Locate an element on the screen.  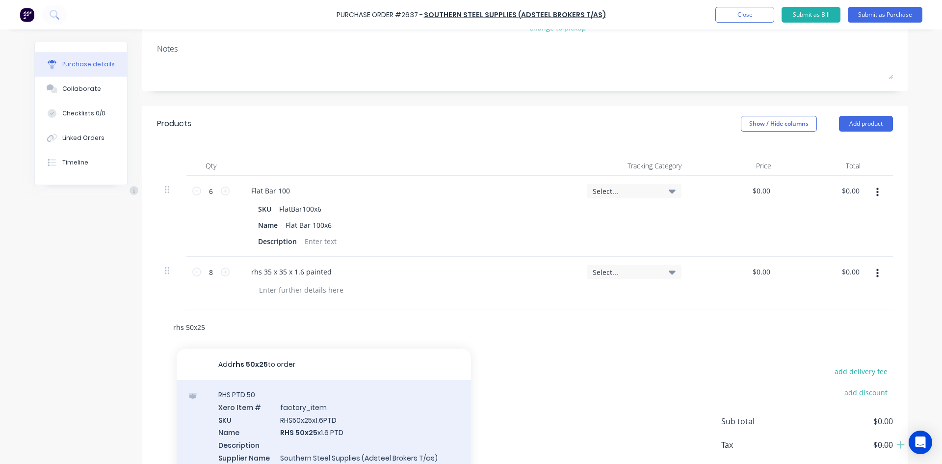
button: add delivery fee is located at coordinates (860, 371).